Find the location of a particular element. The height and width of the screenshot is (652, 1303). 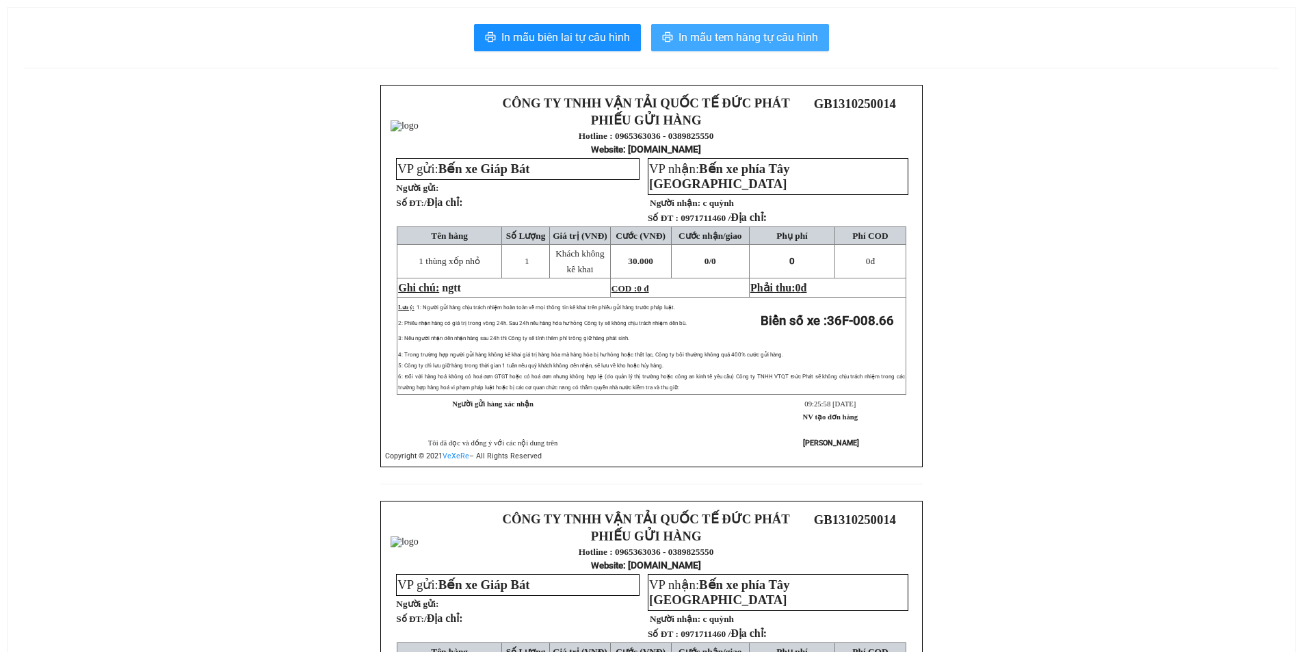

span: 3: Nếu người nhận đến nhận hàng sau 24h thì Công ty sẽ tính thêm phí trông giữ hàng phát sinh. is located at coordinates (513, 338).